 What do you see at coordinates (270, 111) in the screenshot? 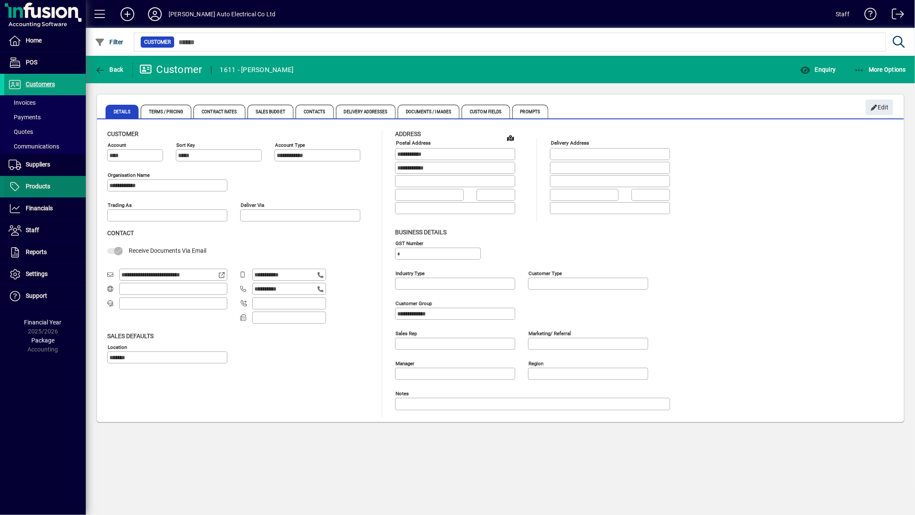
I see `span: Sales Budget` at bounding box center [270, 111].